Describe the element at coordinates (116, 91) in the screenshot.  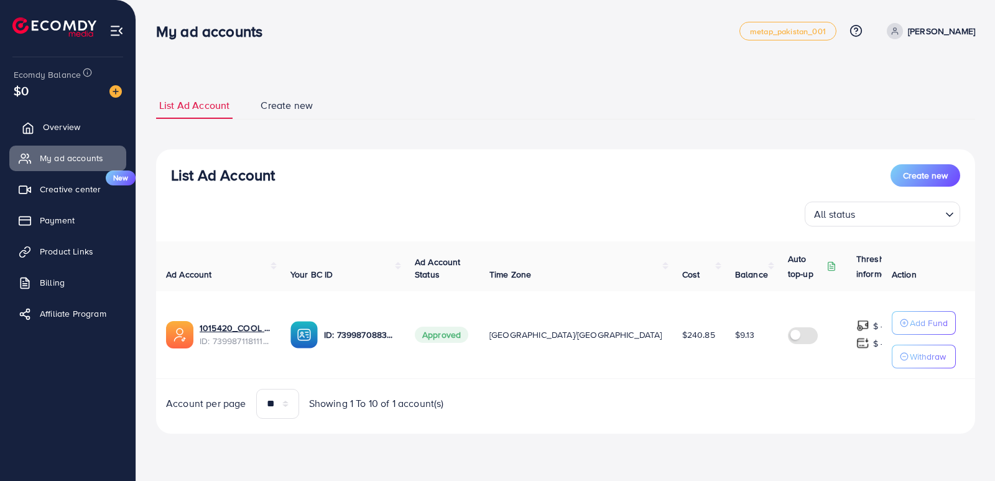
I see `img: image` at that location.